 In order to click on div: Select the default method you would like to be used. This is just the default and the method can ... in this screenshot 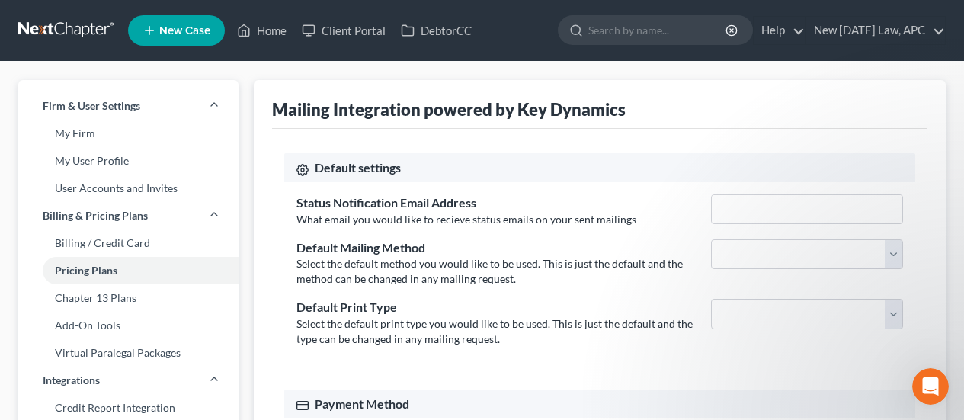, I will do `click(496, 271)`.